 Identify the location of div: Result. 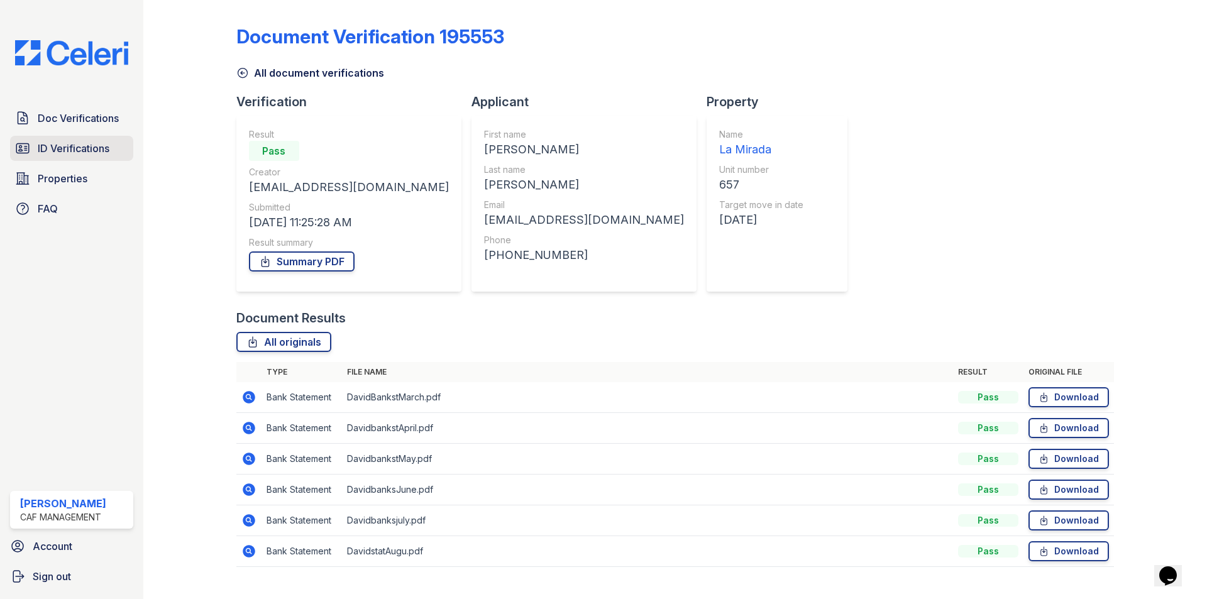
(349, 135).